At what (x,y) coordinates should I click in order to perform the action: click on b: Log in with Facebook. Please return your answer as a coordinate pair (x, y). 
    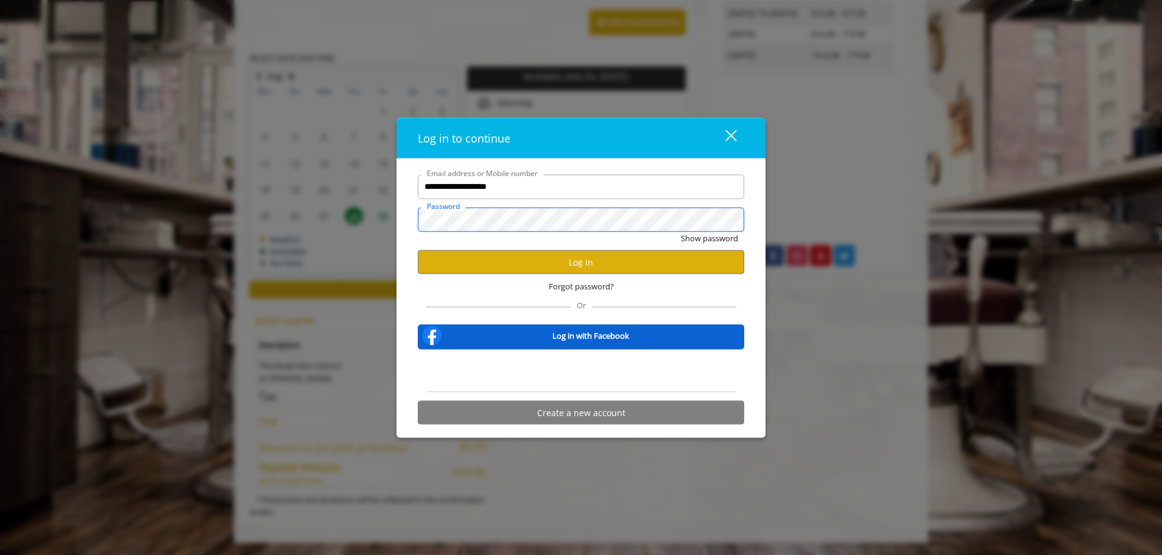
    Looking at the image, I should click on (591, 335).